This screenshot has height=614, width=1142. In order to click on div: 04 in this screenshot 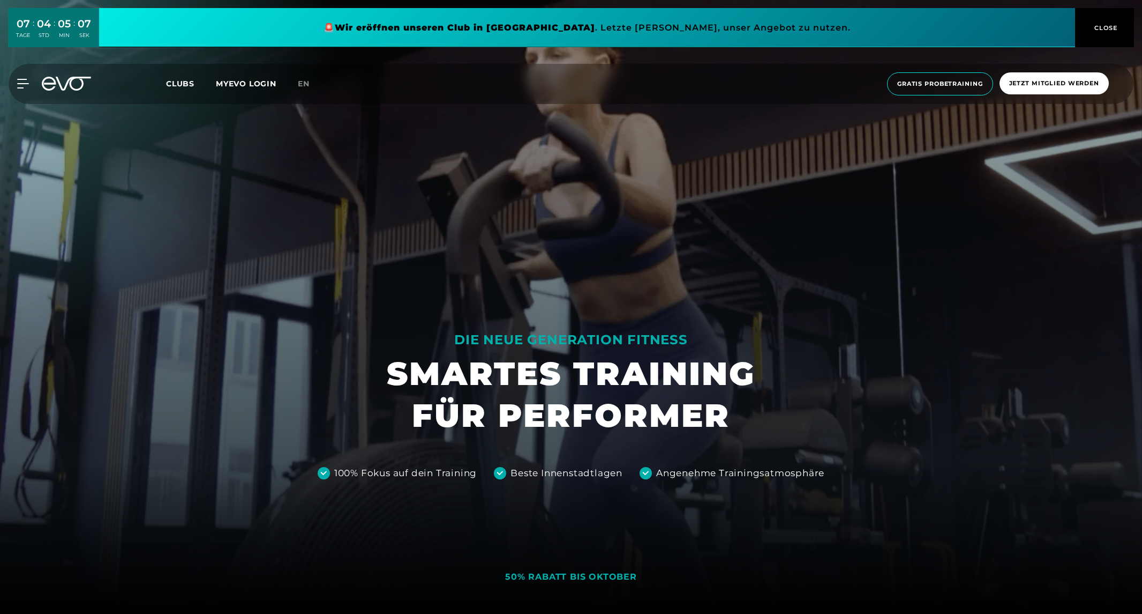, I will do `click(44, 24)`.